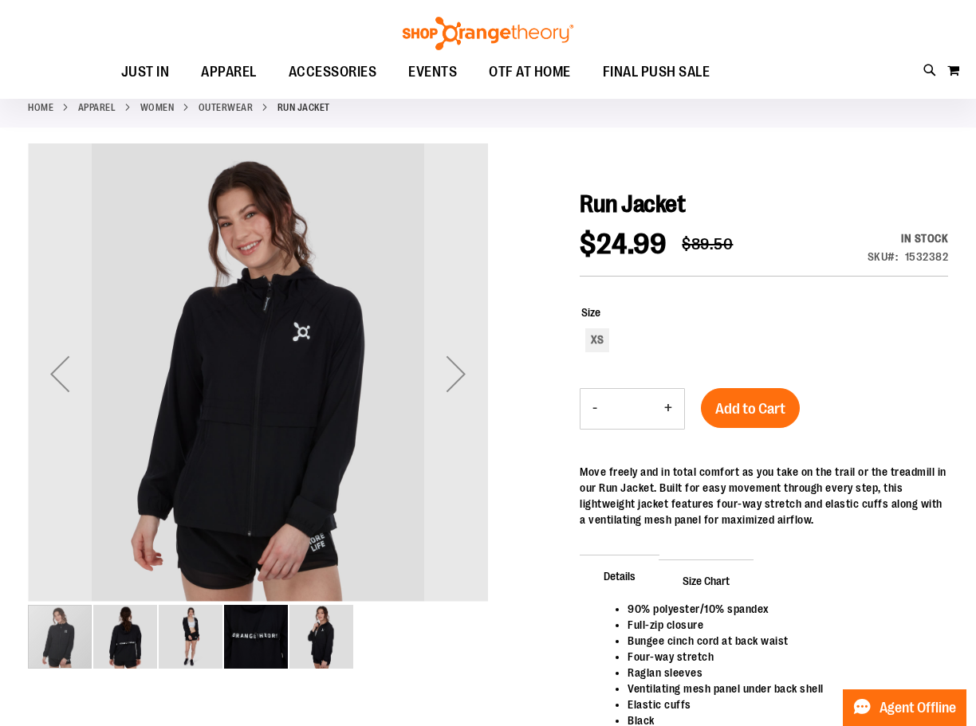 Image resolution: width=976 pixels, height=726 pixels. I want to click on a: WOMEN, so click(157, 108).